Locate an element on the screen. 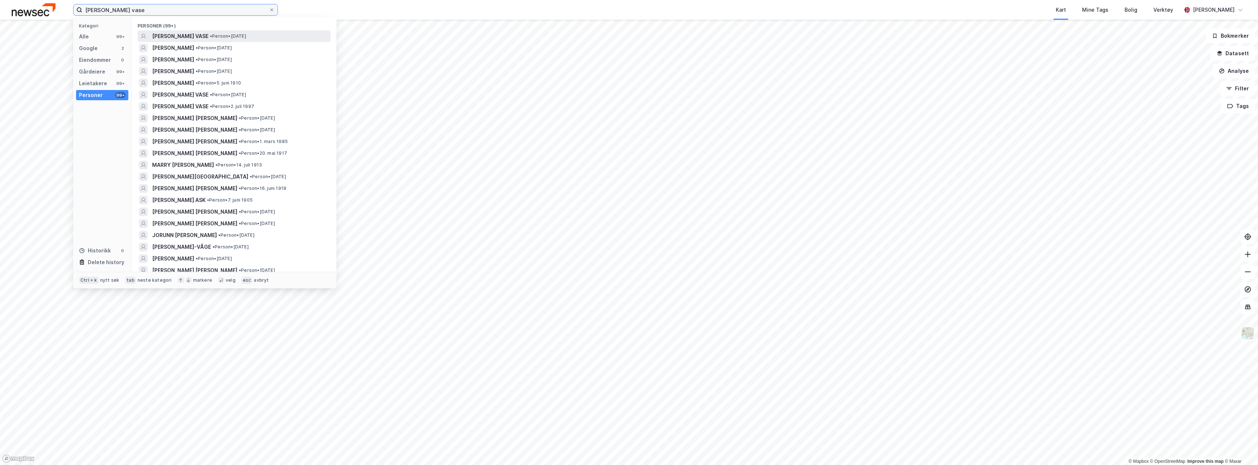  div: avbryt is located at coordinates (261, 280).